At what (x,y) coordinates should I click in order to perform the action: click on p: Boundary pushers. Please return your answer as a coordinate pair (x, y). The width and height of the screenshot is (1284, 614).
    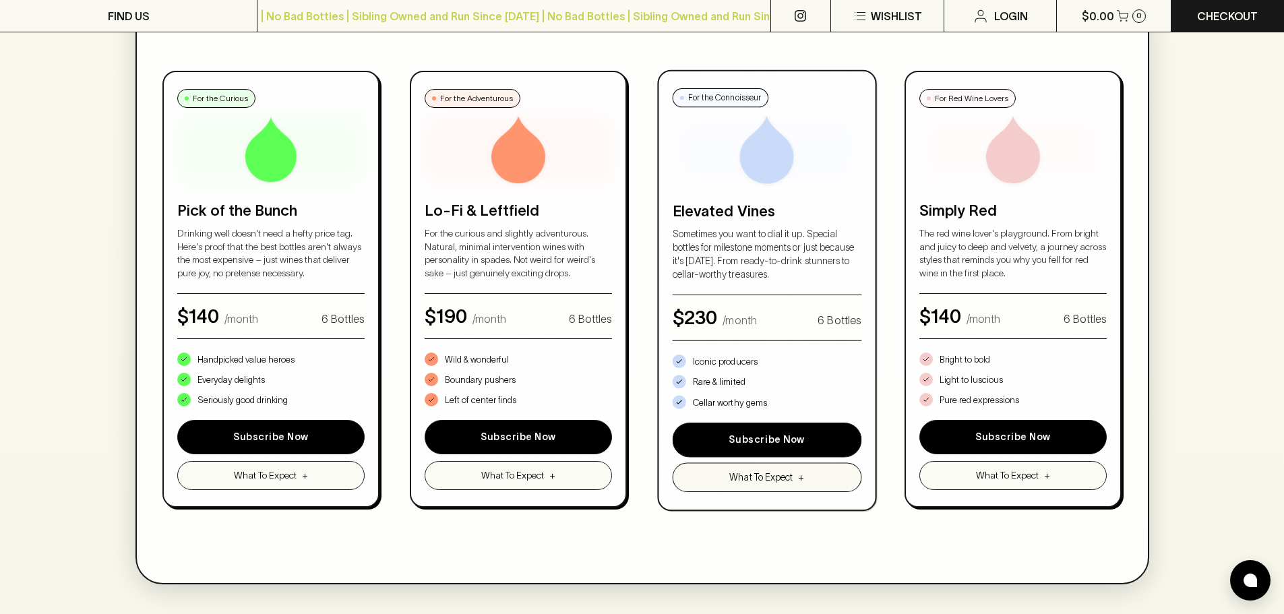
    Looking at the image, I should click on (480, 380).